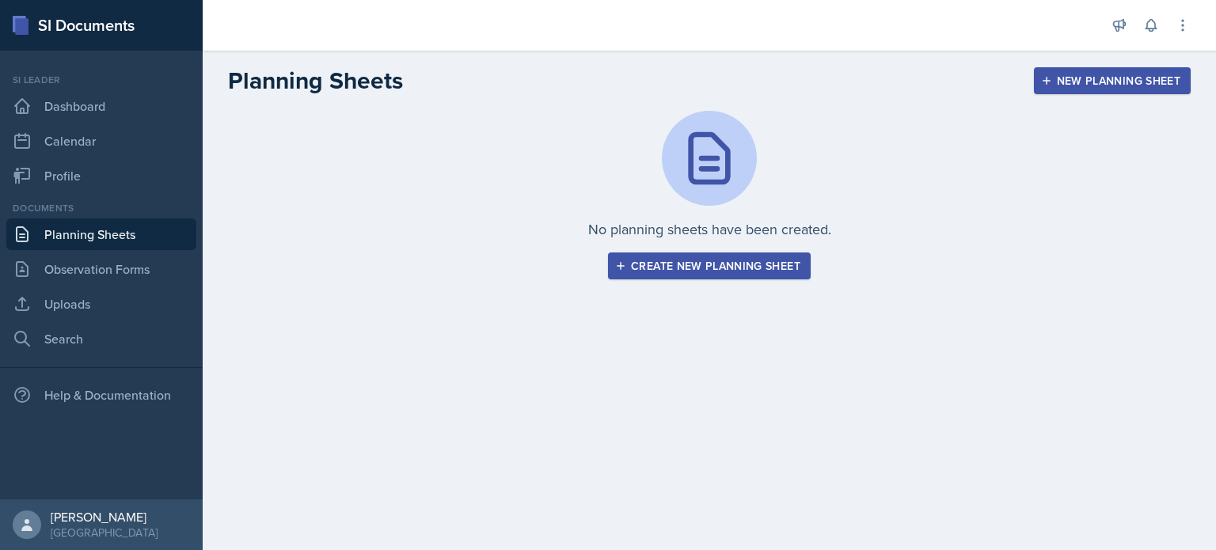 Image resolution: width=1216 pixels, height=550 pixels. Describe the element at coordinates (709, 266) in the screenshot. I see `div: Create new planning sheet` at that location.